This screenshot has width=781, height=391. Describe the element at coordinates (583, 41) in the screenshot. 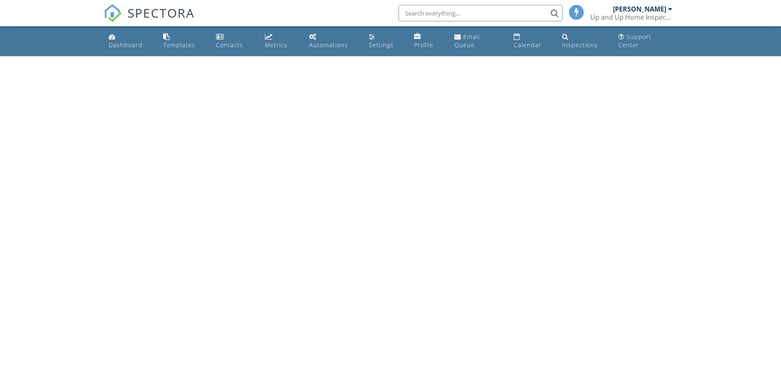

I see `a: Inspections` at that location.